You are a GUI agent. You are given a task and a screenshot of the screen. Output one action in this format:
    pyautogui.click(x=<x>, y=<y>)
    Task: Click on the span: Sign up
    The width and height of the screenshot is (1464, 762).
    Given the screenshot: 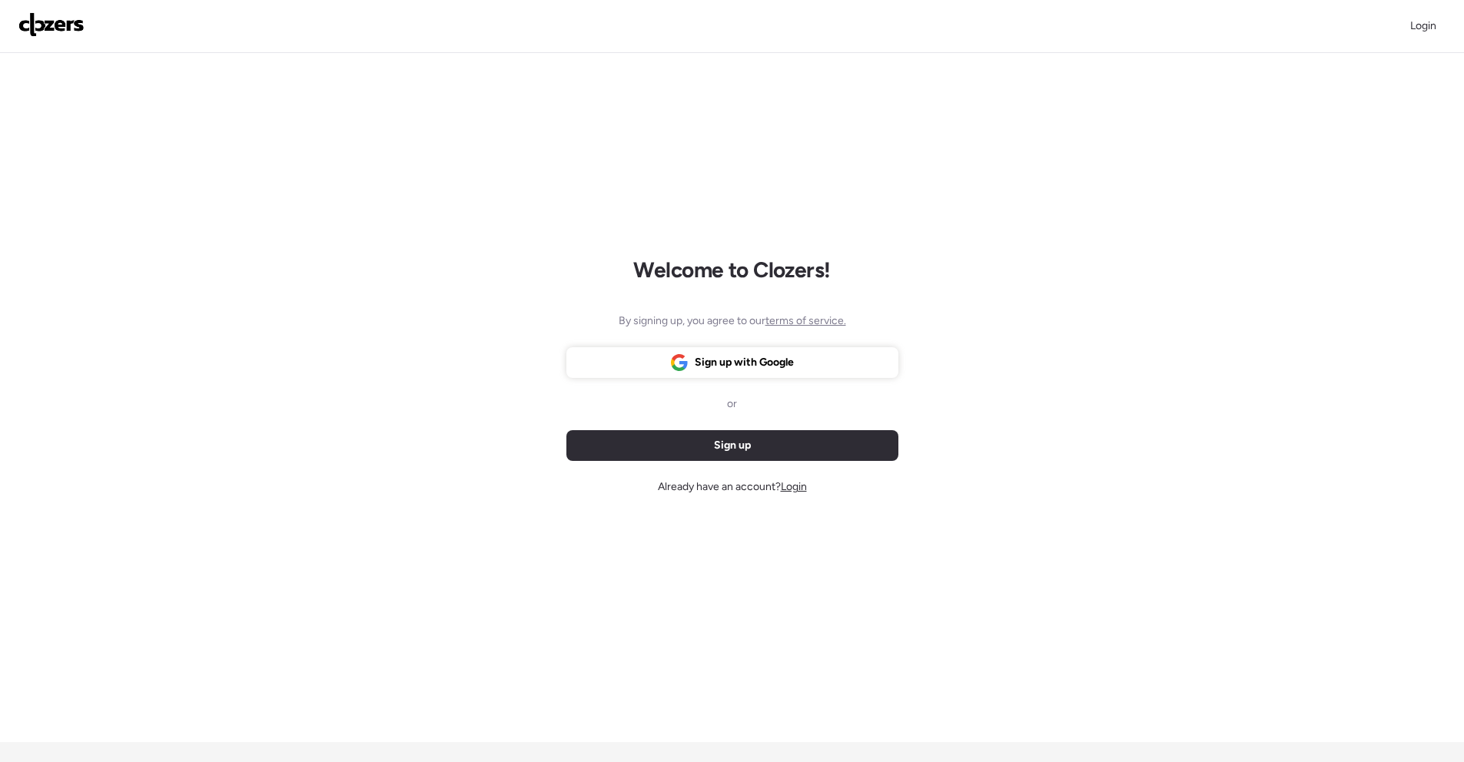 What is the action you would take?
    pyautogui.click(x=732, y=446)
    